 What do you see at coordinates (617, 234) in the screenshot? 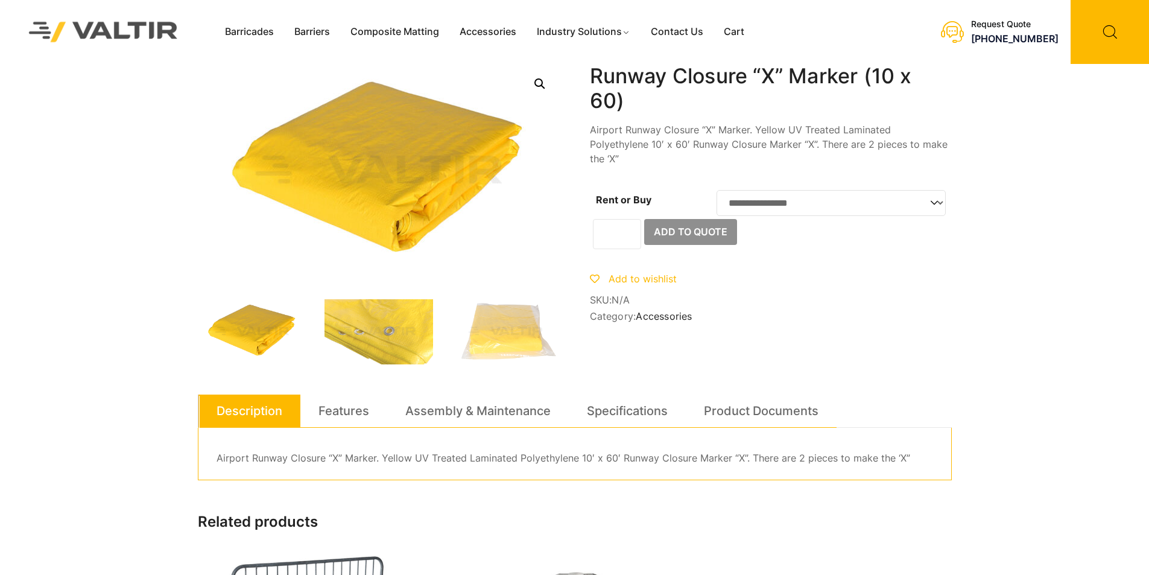
I see `input: Product quantity` at bounding box center [617, 234].